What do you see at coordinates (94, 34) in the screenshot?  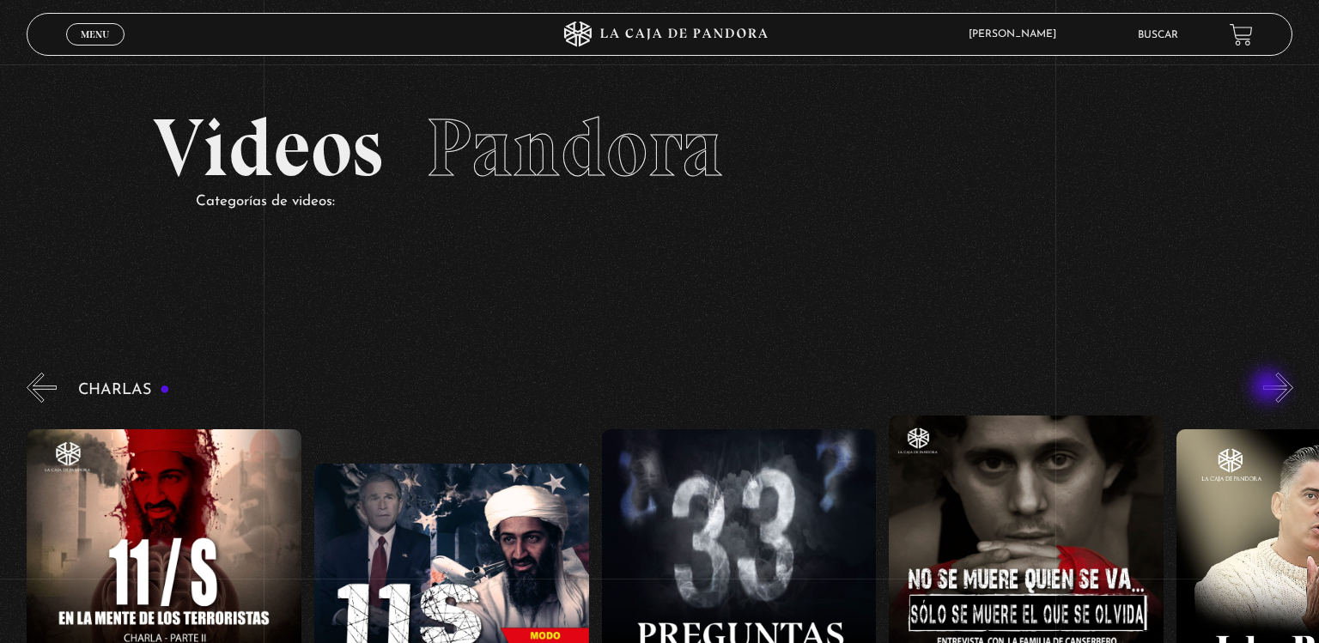 I see `span: Menu` at bounding box center [94, 34].